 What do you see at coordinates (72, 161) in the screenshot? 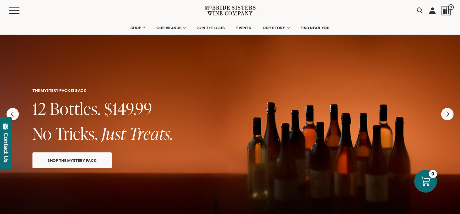
I see `a: SHOP THE MYSTERY PACK` at bounding box center [72, 161].